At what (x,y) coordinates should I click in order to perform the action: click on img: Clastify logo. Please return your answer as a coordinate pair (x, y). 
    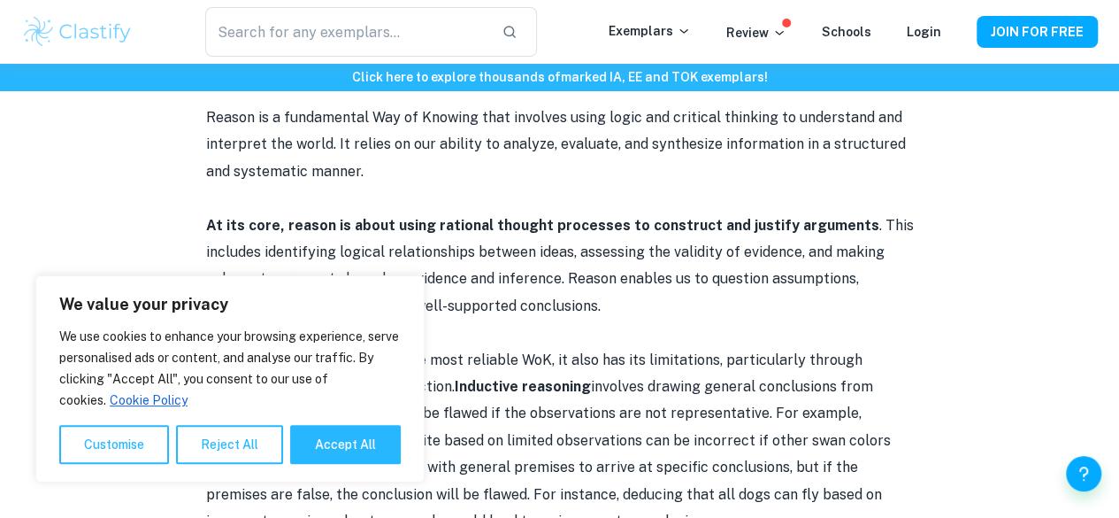
    Looking at the image, I should click on (77, 32).